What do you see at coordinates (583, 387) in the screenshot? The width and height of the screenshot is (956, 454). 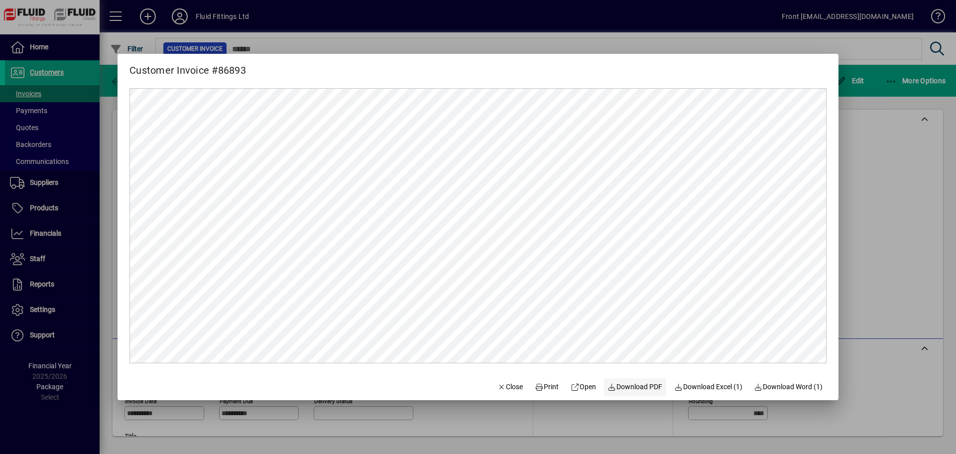 I see `a: Open` at bounding box center [583, 387].